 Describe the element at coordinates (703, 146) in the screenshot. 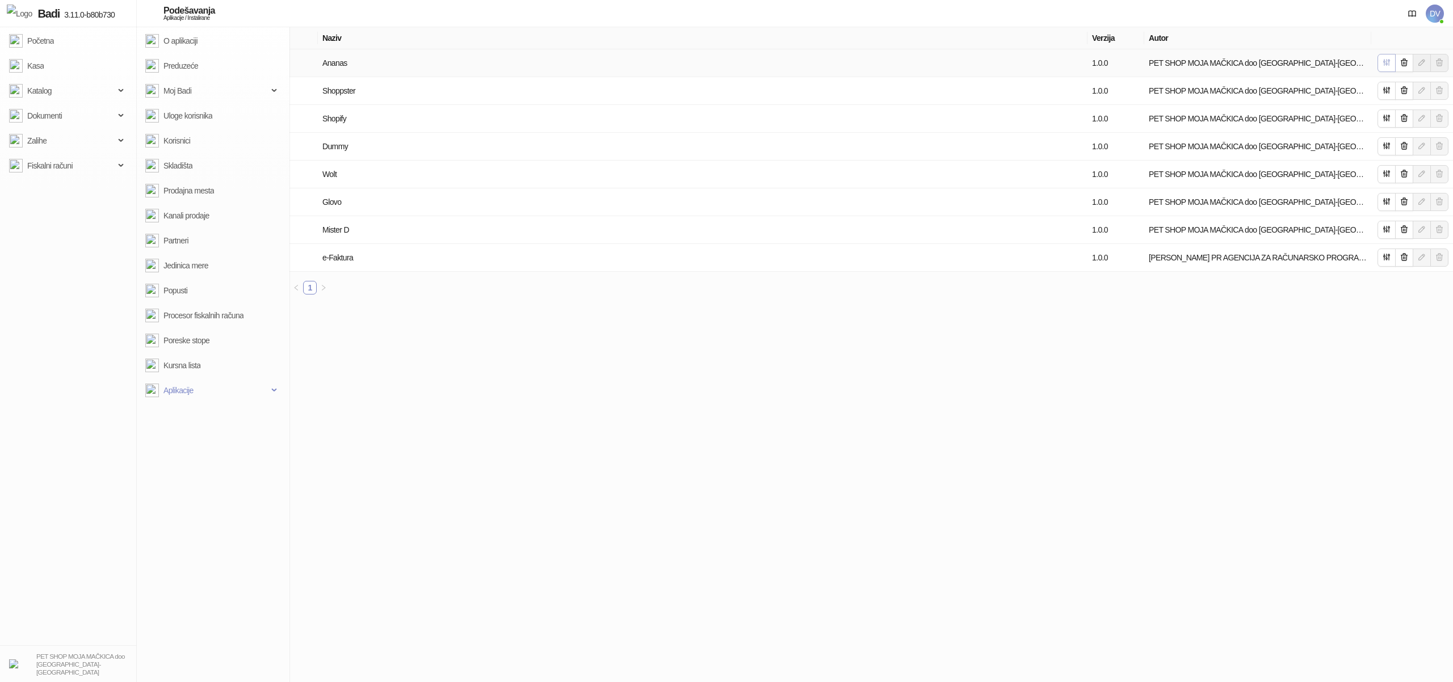

I see `td: Dummy` at that location.